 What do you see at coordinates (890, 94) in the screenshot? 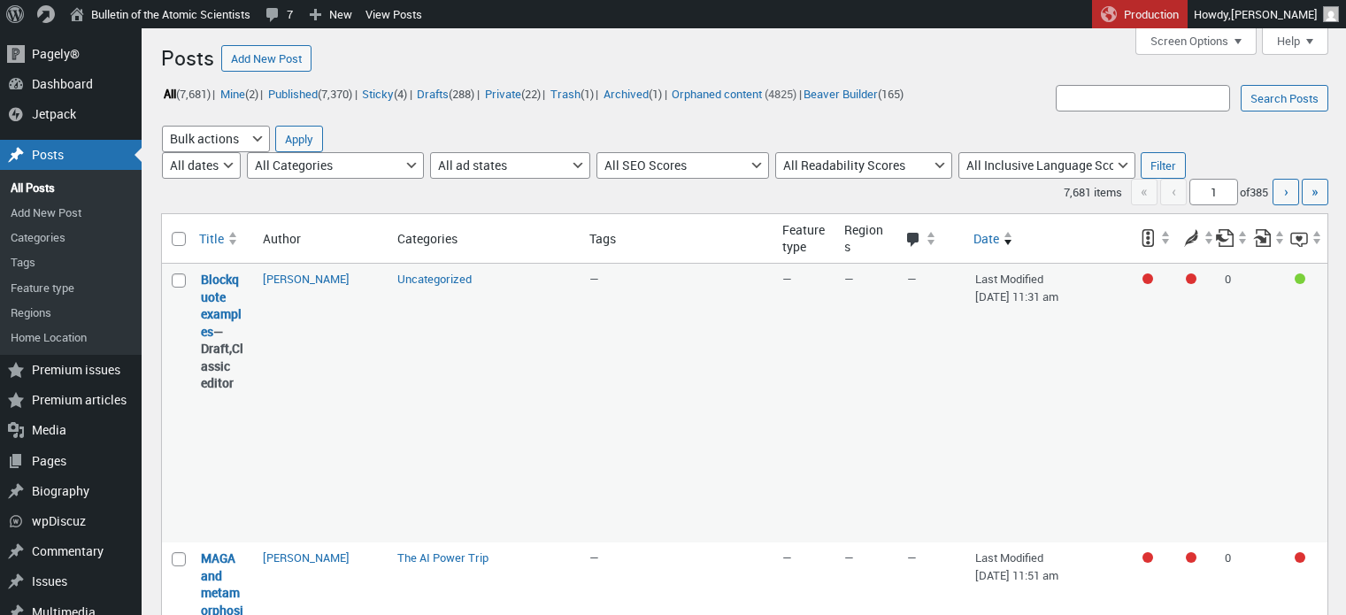
I see `span: (165)` at bounding box center [890, 94].